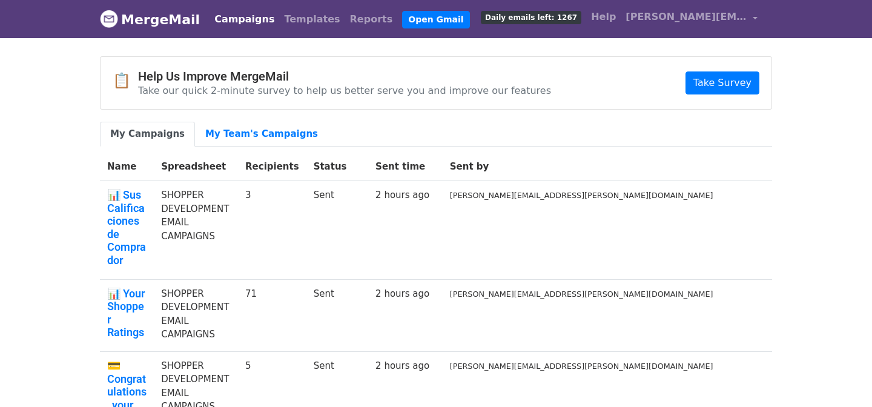 The width and height of the screenshot is (872, 407). Describe the element at coordinates (244, 19) in the screenshot. I see `a: Campaigns` at that location.